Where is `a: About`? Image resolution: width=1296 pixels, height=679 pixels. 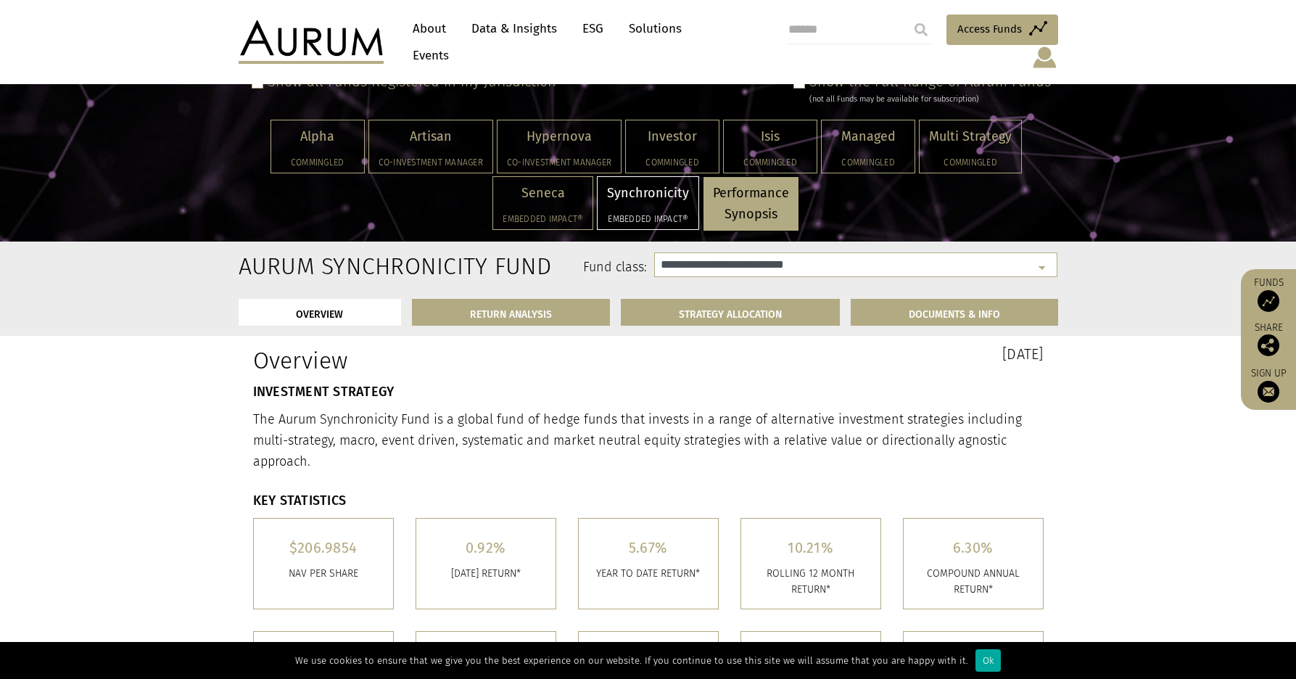
a: About is located at coordinates (430, 28).